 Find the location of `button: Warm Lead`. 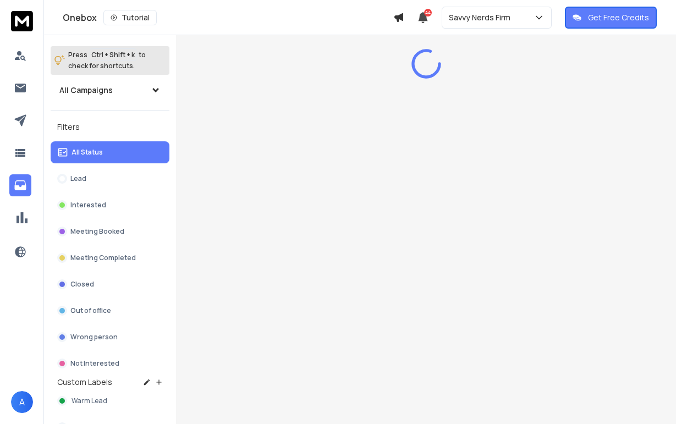

button: Warm Lead is located at coordinates (110, 401).